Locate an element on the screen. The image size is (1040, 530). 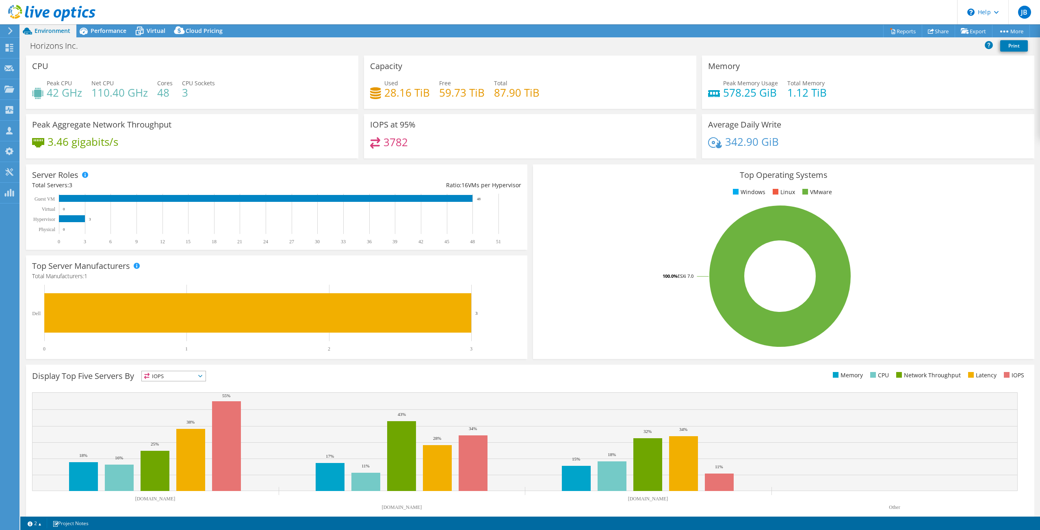
text: 18 is located at coordinates (214, 242).